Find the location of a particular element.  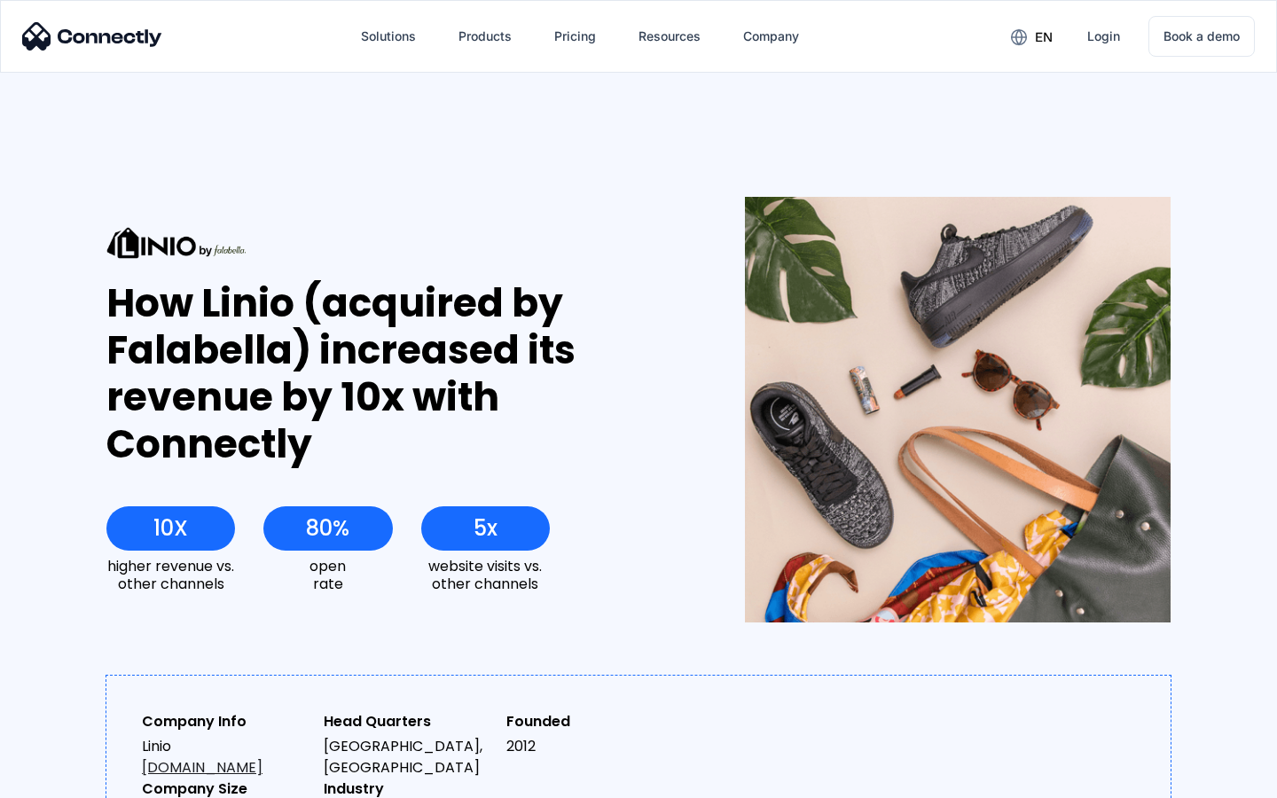

div: open rate is located at coordinates (327, 575).